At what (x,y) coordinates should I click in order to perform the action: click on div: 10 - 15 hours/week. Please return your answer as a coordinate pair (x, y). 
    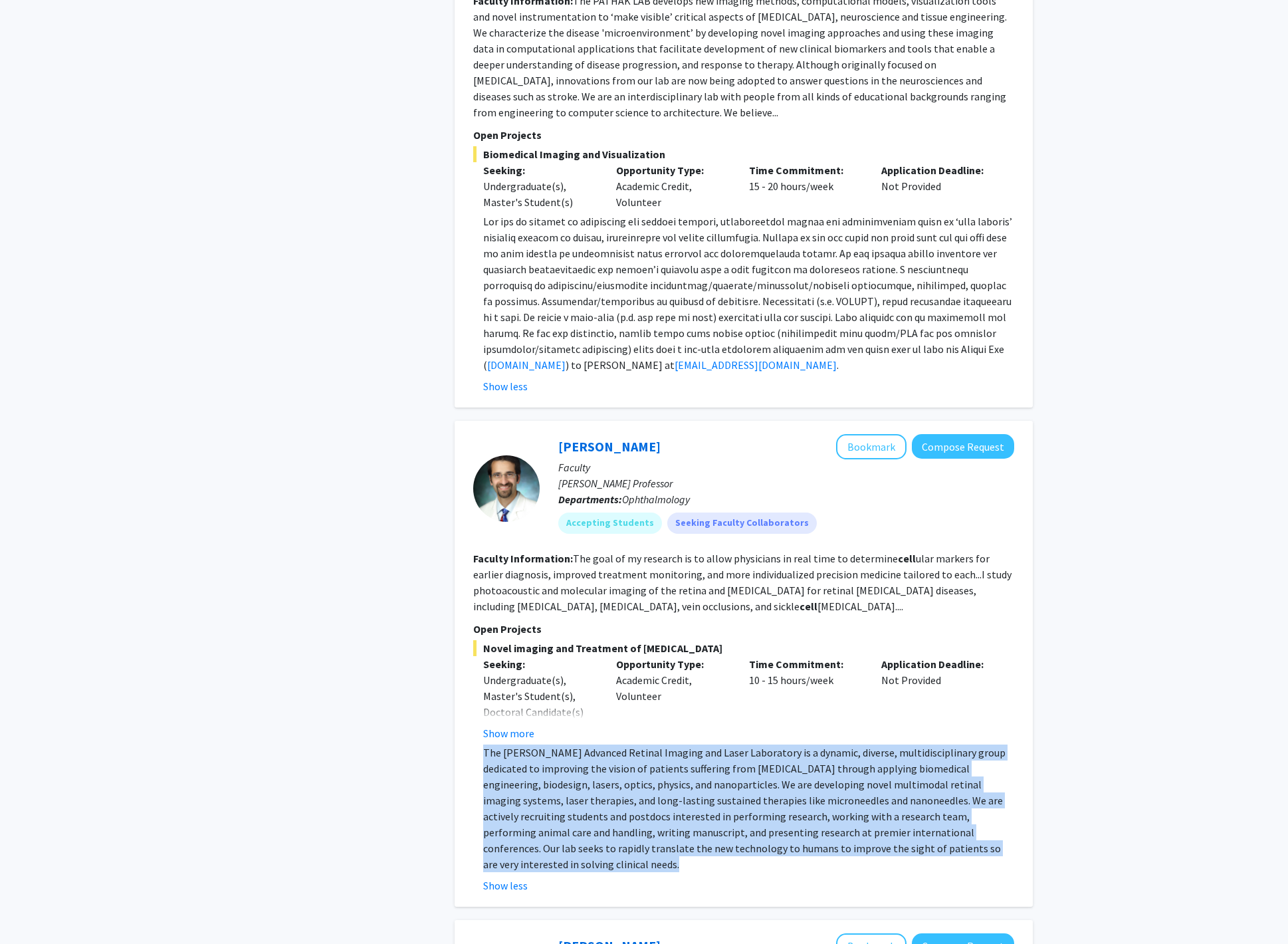
    Looking at the image, I should click on (806, 698).